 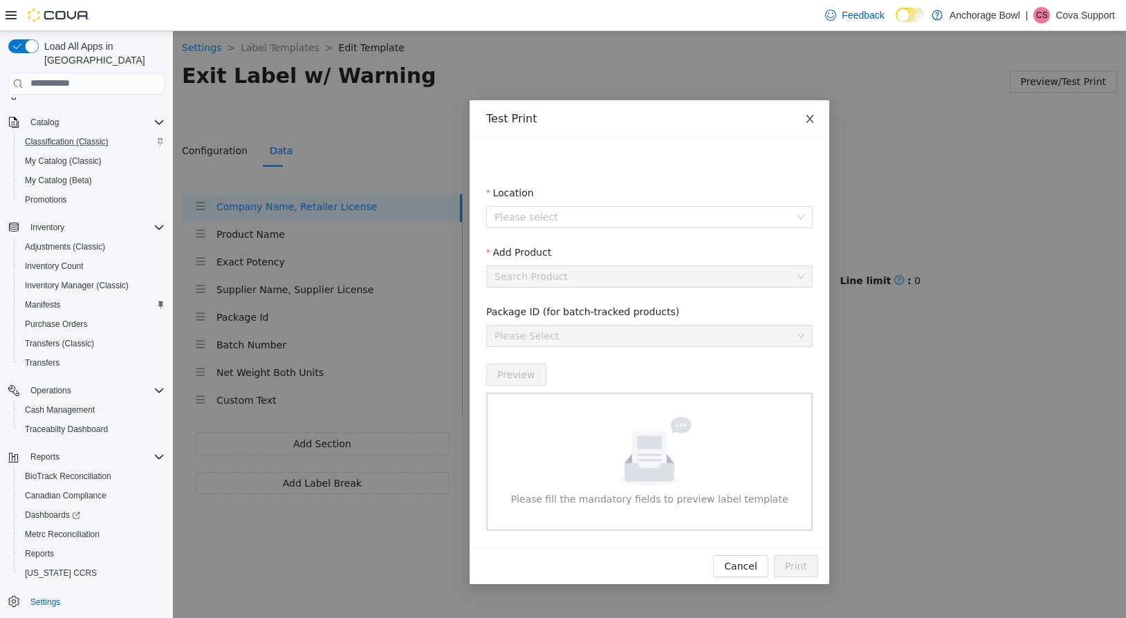 What do you see at coordinates (567, 535) in the screenshot?
I see `button: Cancel` at bounding box center [567, 535].